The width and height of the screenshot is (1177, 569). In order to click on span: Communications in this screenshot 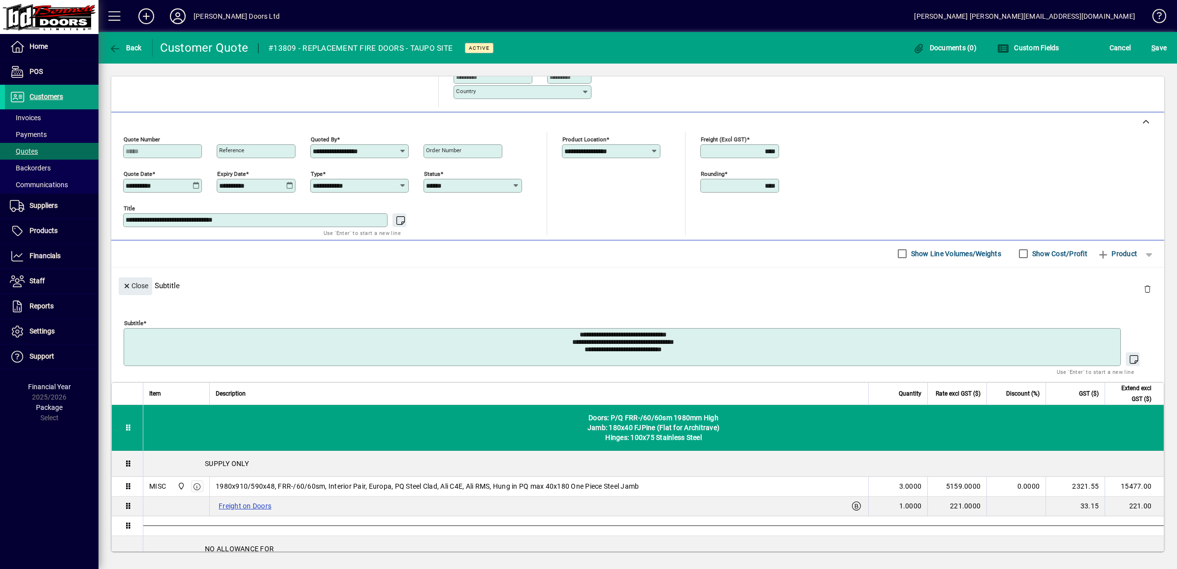, I will do `click(39, 185)`.